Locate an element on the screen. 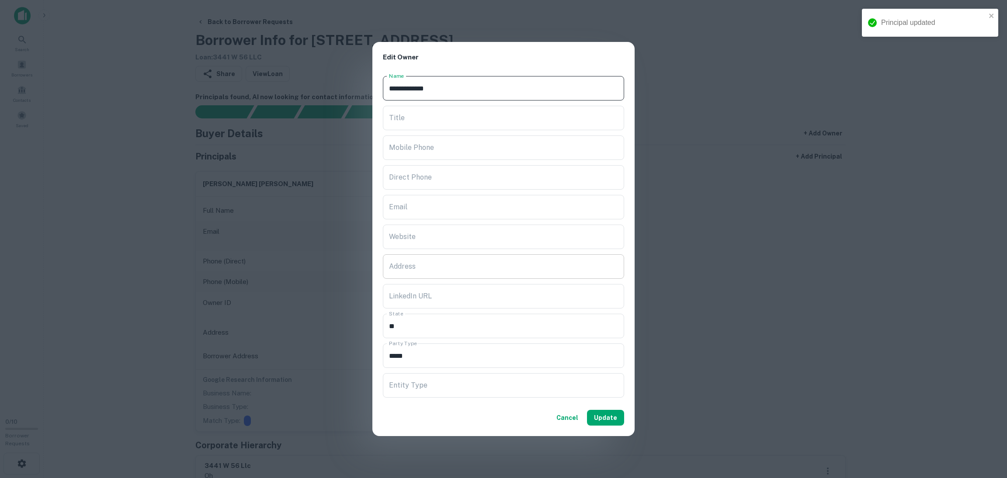 The image size is (1007, 478). button: Update is located at coordinates (605, 418).